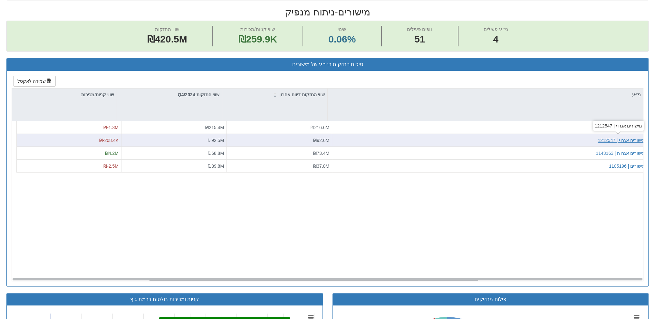 The image size is (655, 319). I want to click on div: מישורים | 1105196, so click(627, 166).